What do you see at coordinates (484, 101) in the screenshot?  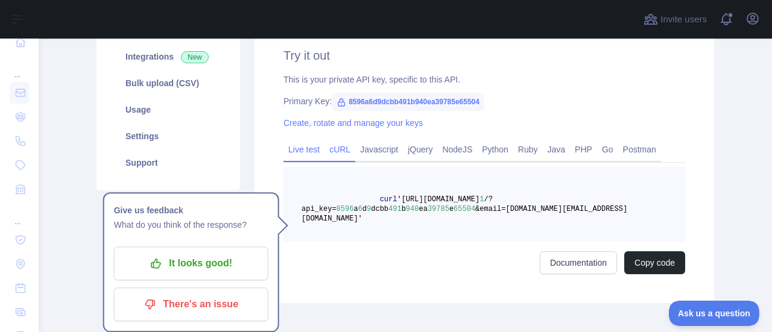 I see `div: Primary Key:` at bounding box center [484, 101].